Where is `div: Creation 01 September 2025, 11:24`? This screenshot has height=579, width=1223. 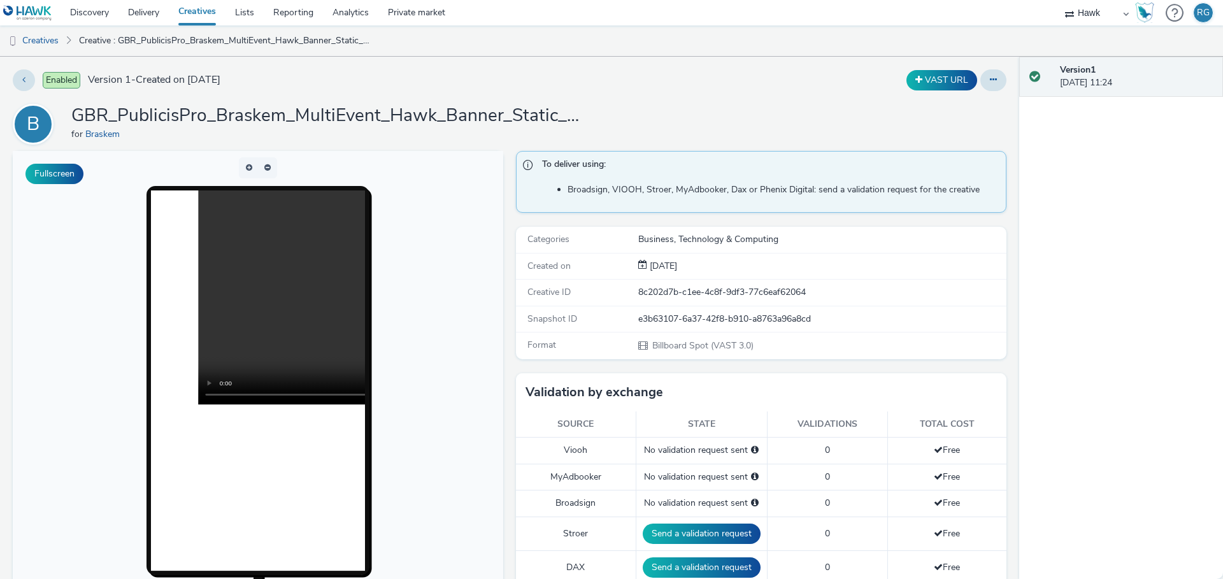
div: Creation 01 September 2025, 11:24 is located at coordinates (662, 266).